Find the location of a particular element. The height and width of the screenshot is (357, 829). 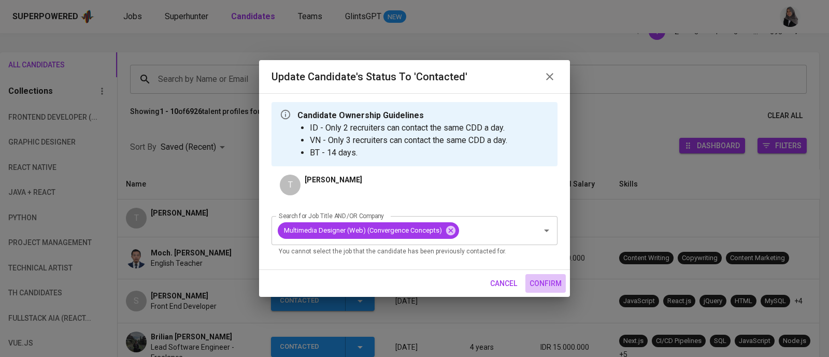

button: confirm is located at coordinates (546, 283).